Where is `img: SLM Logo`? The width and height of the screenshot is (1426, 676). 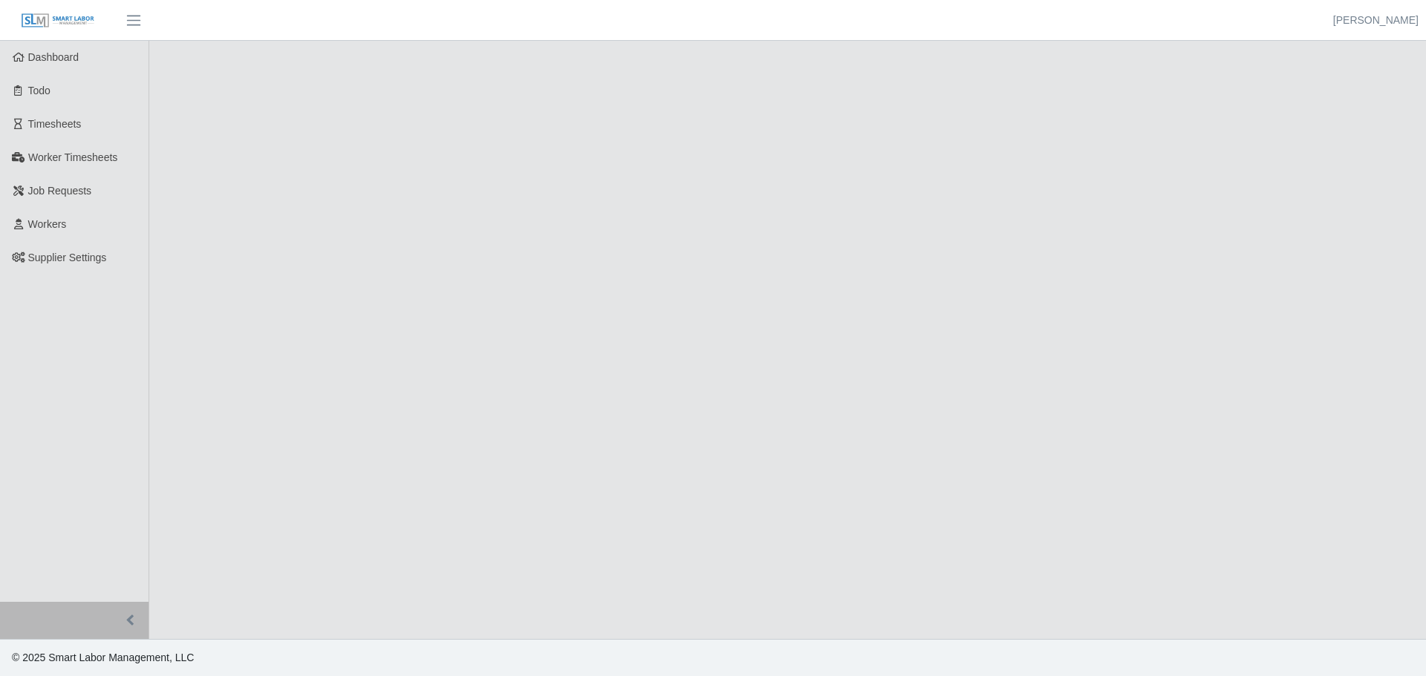
img: SLM Logo is located at coordinates (58, 21).